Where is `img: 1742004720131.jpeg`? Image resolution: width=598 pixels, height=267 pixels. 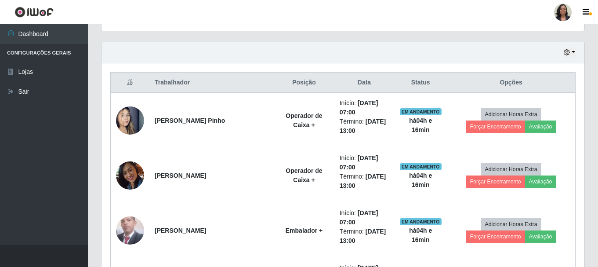 img: 1742004720131.jpeg is located at coordinates (130, 120).